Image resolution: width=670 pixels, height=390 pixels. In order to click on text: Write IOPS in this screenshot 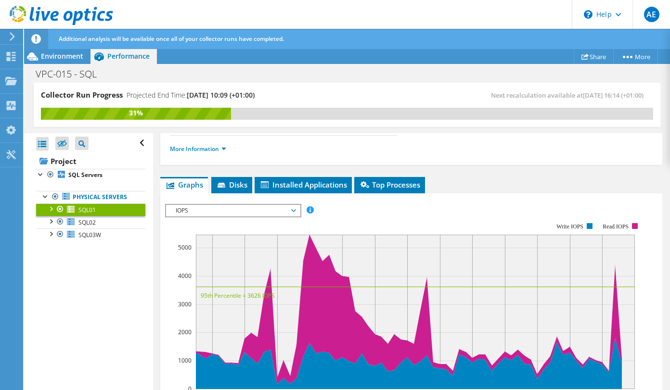, I will do `click(571, 227)`.